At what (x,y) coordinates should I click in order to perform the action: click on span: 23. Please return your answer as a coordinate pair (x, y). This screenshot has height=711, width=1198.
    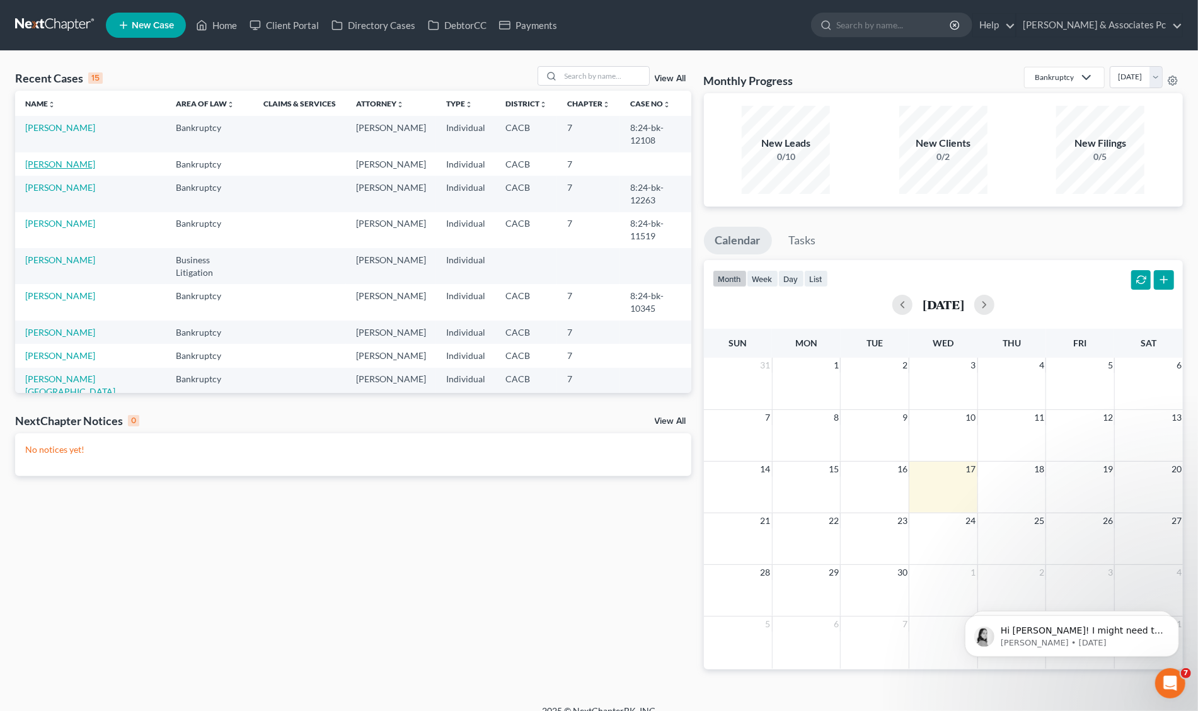
    Looking at the image, I should click on (902, 521).